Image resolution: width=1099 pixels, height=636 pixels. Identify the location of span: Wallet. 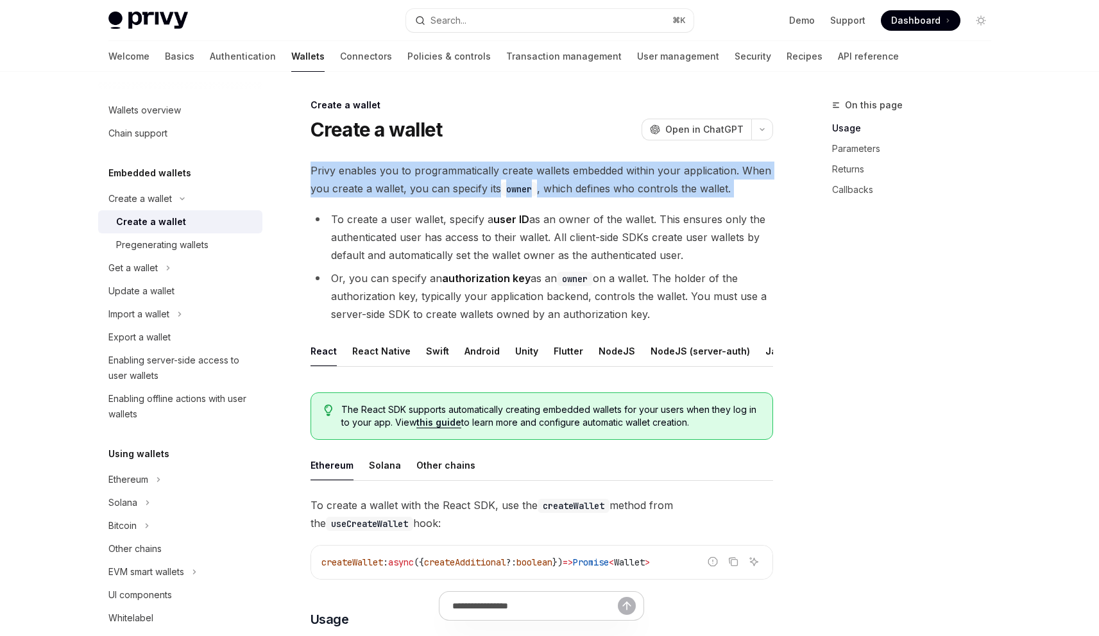
(629, 563).